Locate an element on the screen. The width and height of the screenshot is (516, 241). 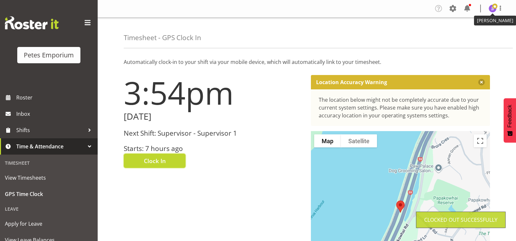
p: Location Accuracy Warning is located at coordinates (352, 82).